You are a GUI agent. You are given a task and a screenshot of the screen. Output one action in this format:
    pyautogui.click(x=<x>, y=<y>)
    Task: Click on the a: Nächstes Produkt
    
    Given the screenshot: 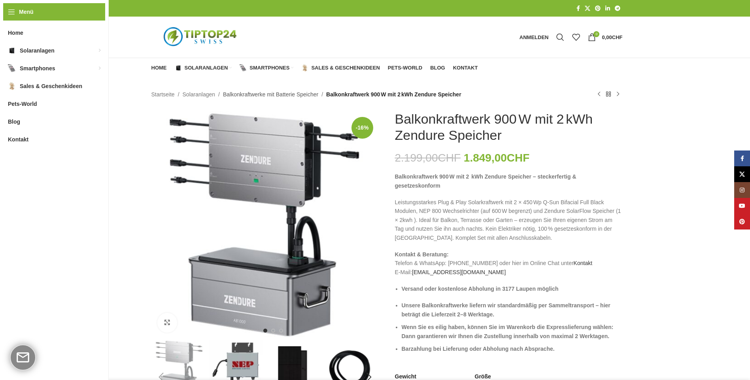 What is the action you would take?
    pyautogui.click(x=618, y=94)
    